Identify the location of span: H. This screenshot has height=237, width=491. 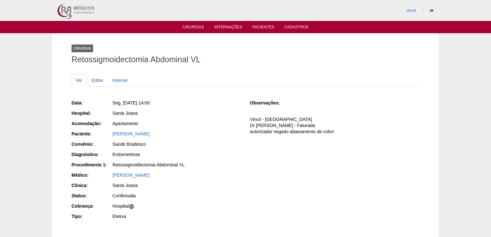
(132, 206).